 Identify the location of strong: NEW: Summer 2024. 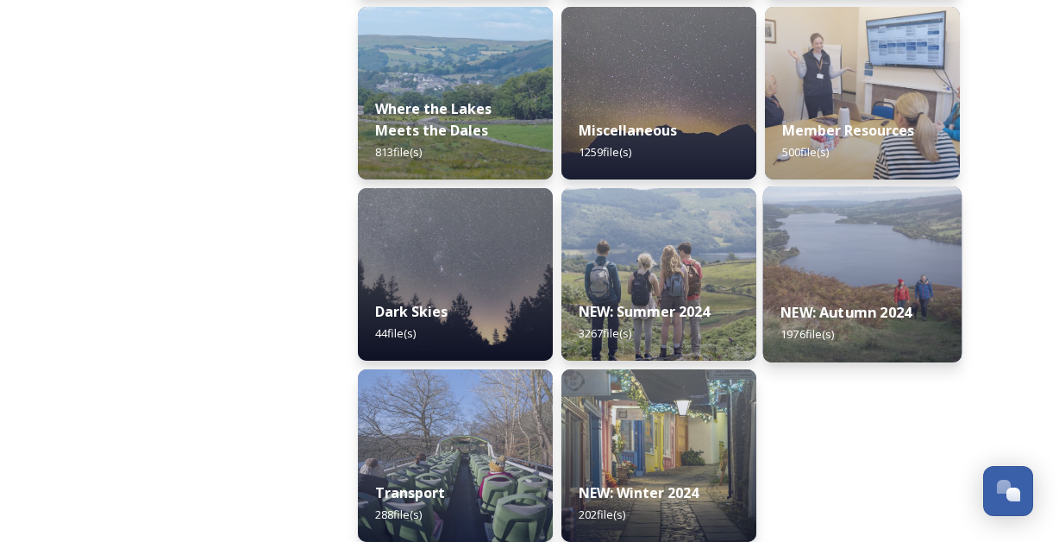
(644, 311).